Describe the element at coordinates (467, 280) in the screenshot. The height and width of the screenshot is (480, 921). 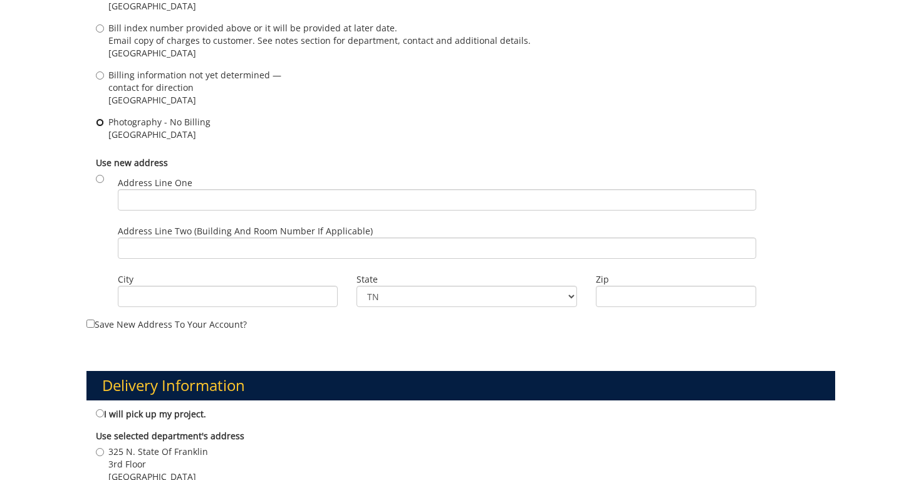
I see `label: State` at that location.